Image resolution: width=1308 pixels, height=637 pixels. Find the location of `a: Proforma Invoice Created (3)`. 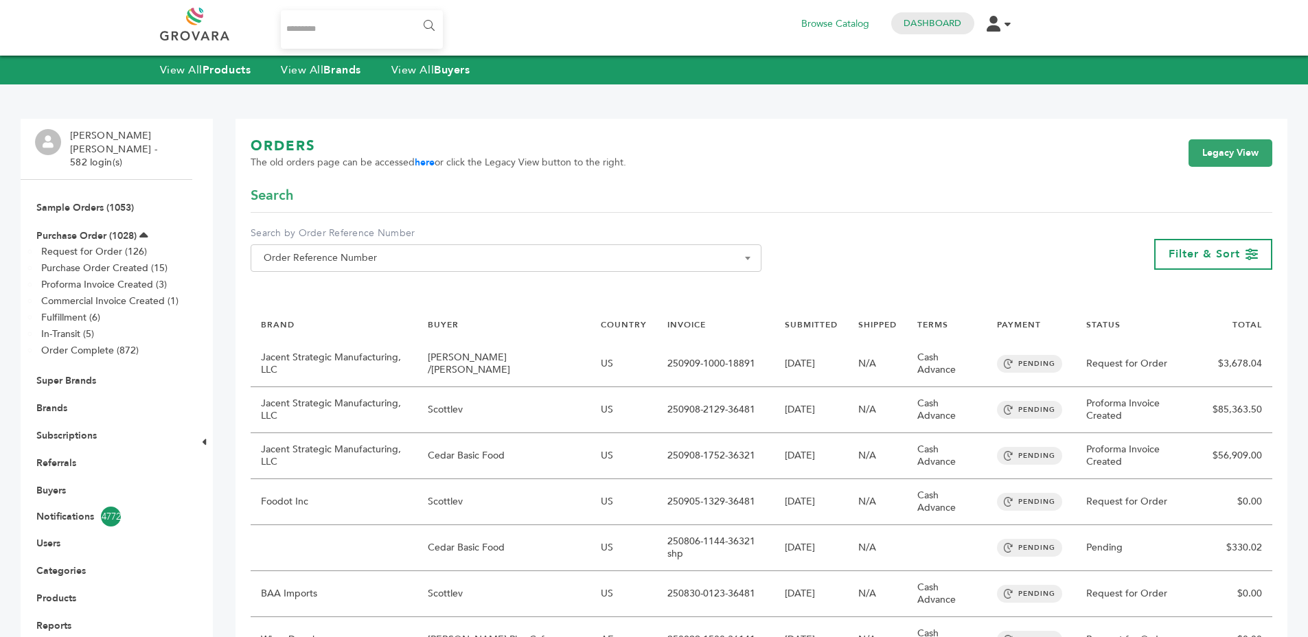

a: Proforma Invoice Created (3) is located at coordinates (104, 284).